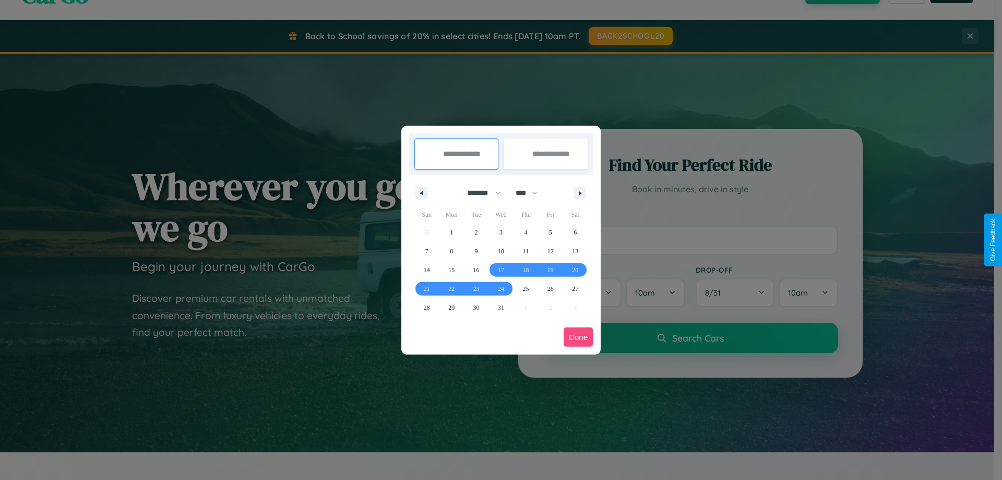 This screenshot has height=480, width=1002. What do you see at coordinates (575, 251) in the screenshot?
I see `button: 13` at bounding box center [575, 251].